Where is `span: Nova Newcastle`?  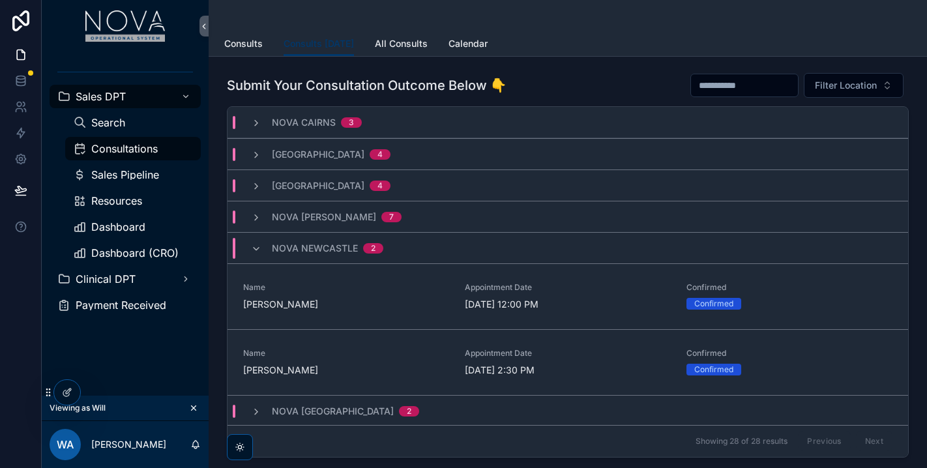
span: Nova Newcastle is located at coordinates (315, 248).